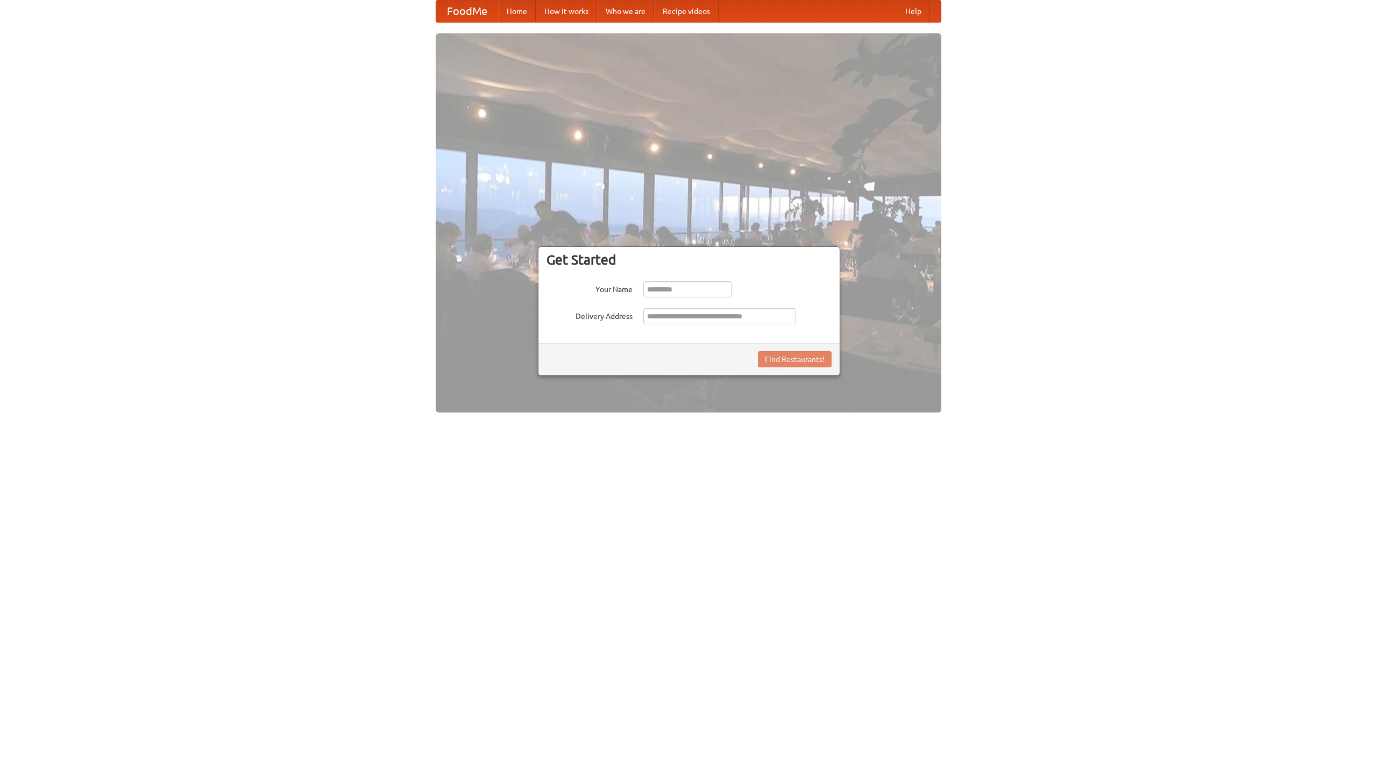 The width and height of the screenshot is (1377, 761). Describe the element at coordinates (626, 11) in the screenshot. I see `a: Who we are` at that location.